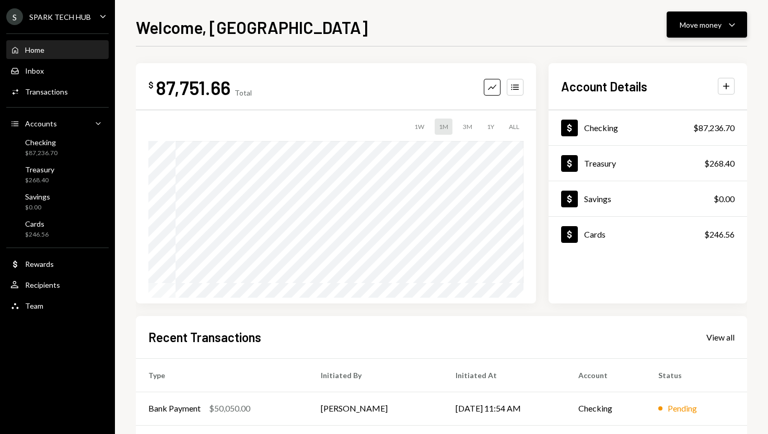 The image size is (768, 434). What do you see at coordinates (605, 408) in the screenshot?
I see `td: Checking` at bounding box center [605, 408].